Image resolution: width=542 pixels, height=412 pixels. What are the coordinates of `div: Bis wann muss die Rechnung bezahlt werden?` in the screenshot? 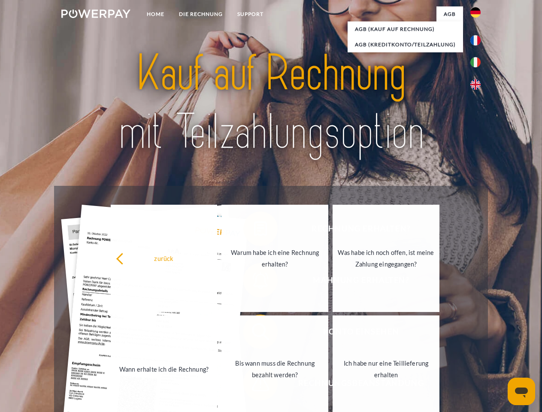 It's located at (275, 369).